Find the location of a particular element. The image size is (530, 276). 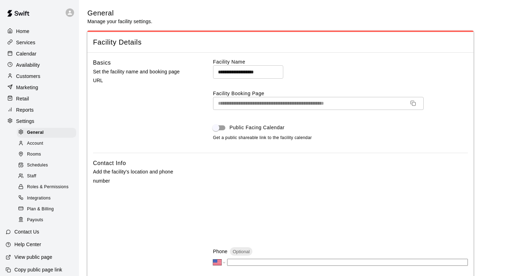

label: Facility Name is located at coordinates (340, 62).